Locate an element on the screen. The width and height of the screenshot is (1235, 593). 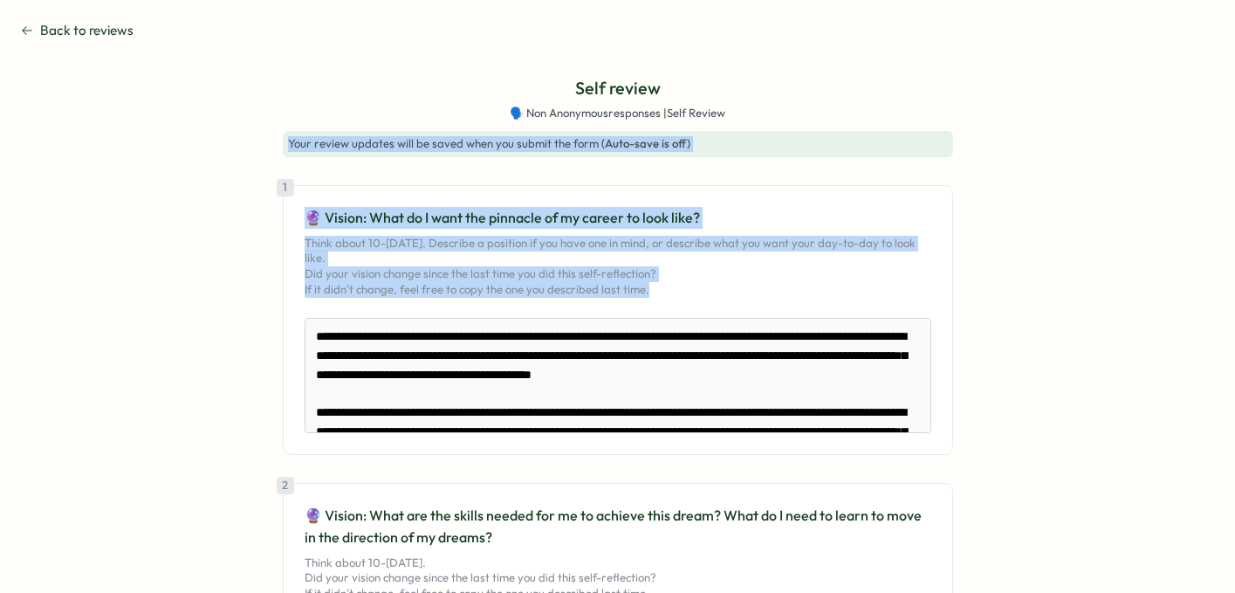
span: (Auto-save is off) is located at coordinates (646, 143).